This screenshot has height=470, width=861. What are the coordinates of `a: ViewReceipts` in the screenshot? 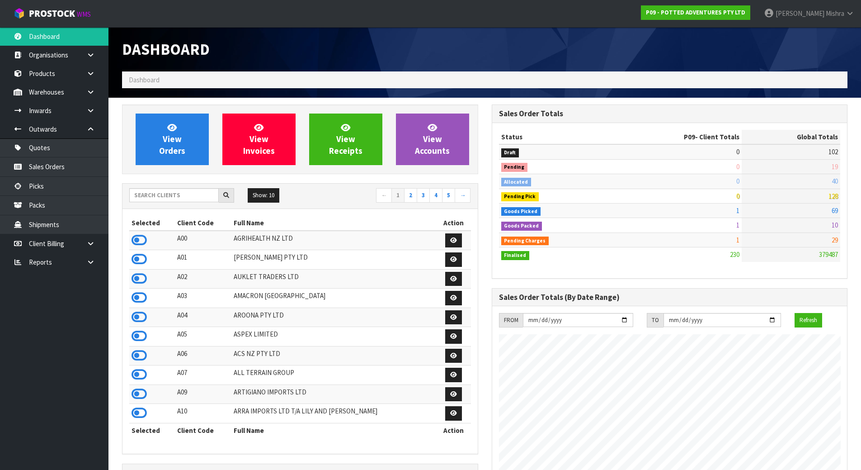 It's located at (346, 139).